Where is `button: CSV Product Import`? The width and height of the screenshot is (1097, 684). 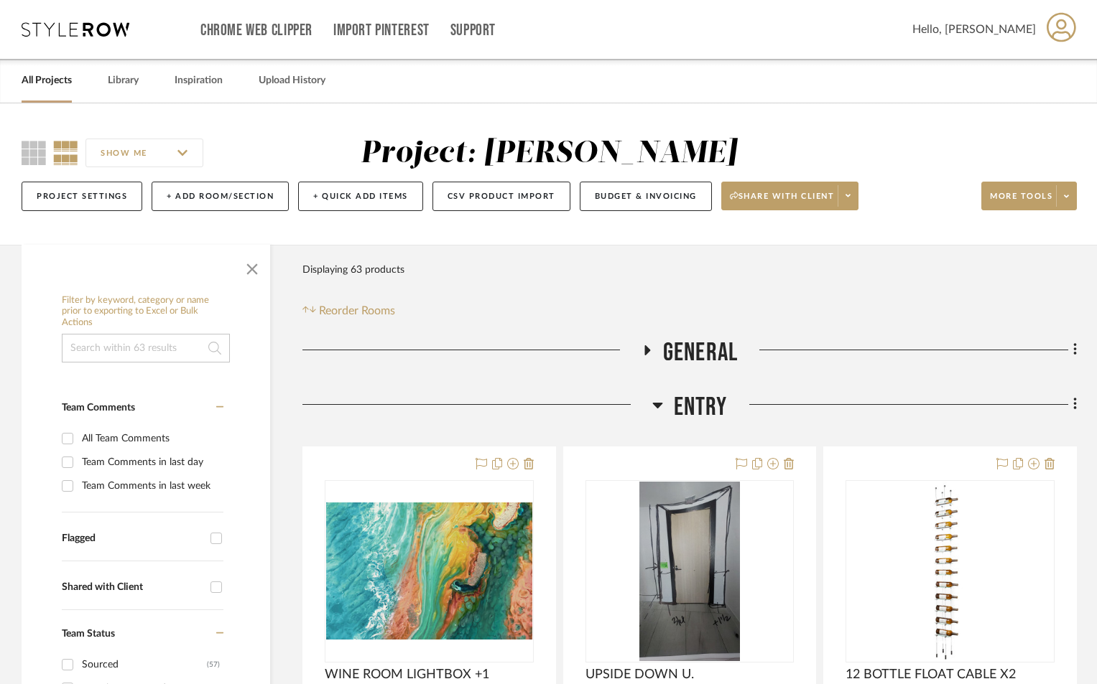 button: CSV Product Import is located at coordinates (501, 196).